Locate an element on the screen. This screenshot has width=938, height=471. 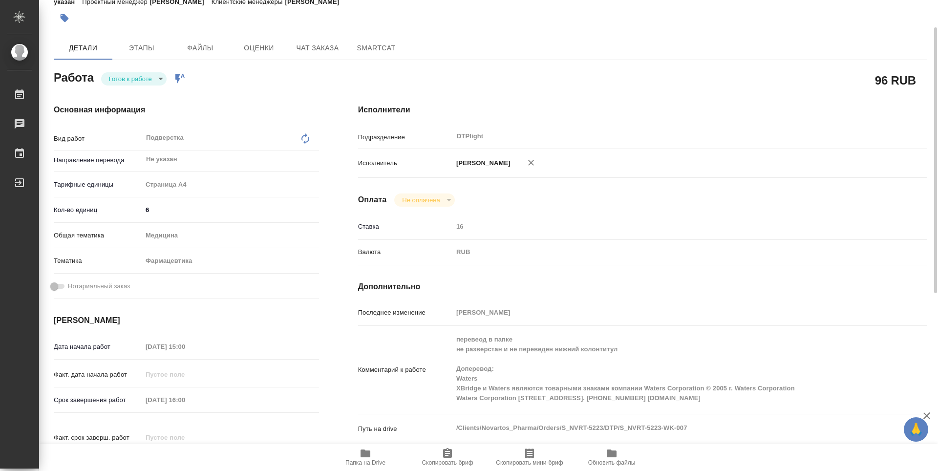
span: Чат заказа is located at coordinates (318, 48).